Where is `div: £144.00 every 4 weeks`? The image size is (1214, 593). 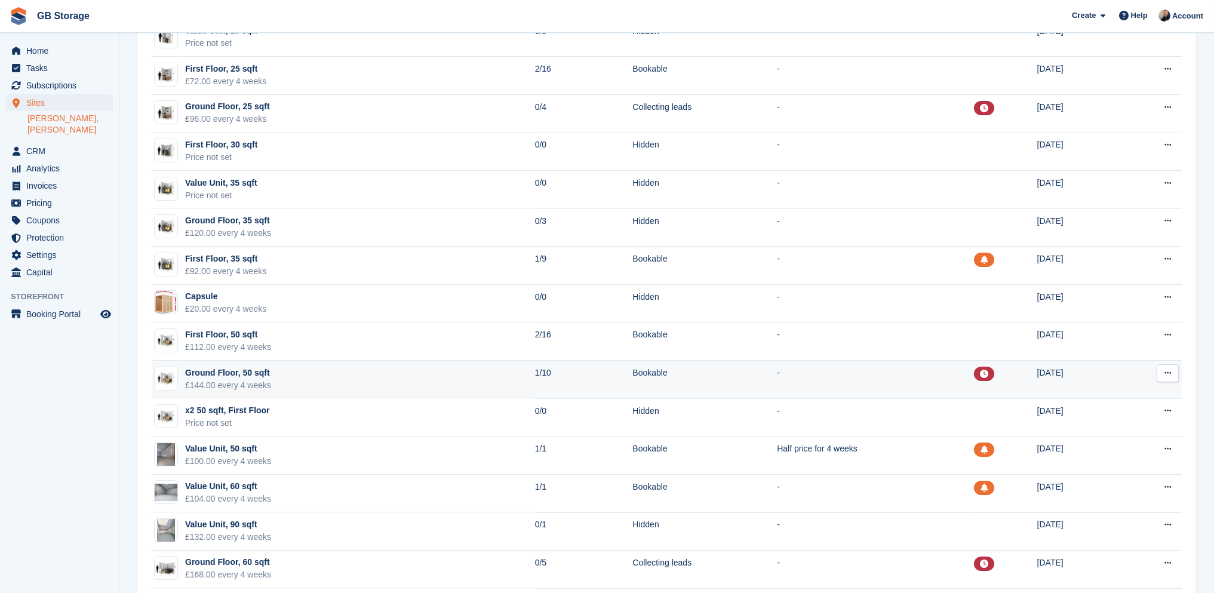 div: £144.00 every 4 weeks is located at coordinates (228, 385).